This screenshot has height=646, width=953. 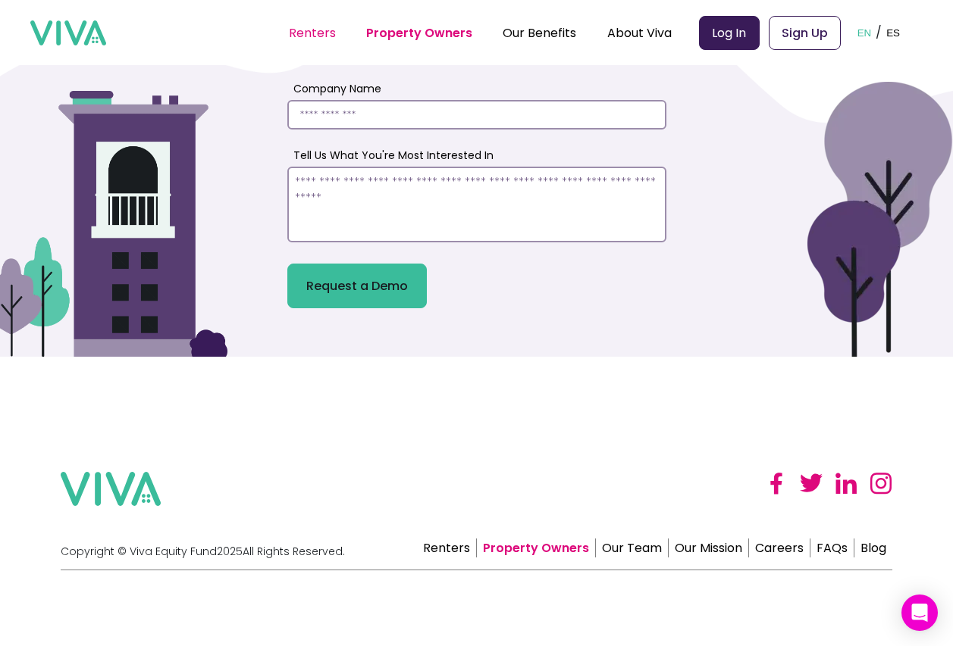 I want to click on img: twitter, so click(x=811, y=484).